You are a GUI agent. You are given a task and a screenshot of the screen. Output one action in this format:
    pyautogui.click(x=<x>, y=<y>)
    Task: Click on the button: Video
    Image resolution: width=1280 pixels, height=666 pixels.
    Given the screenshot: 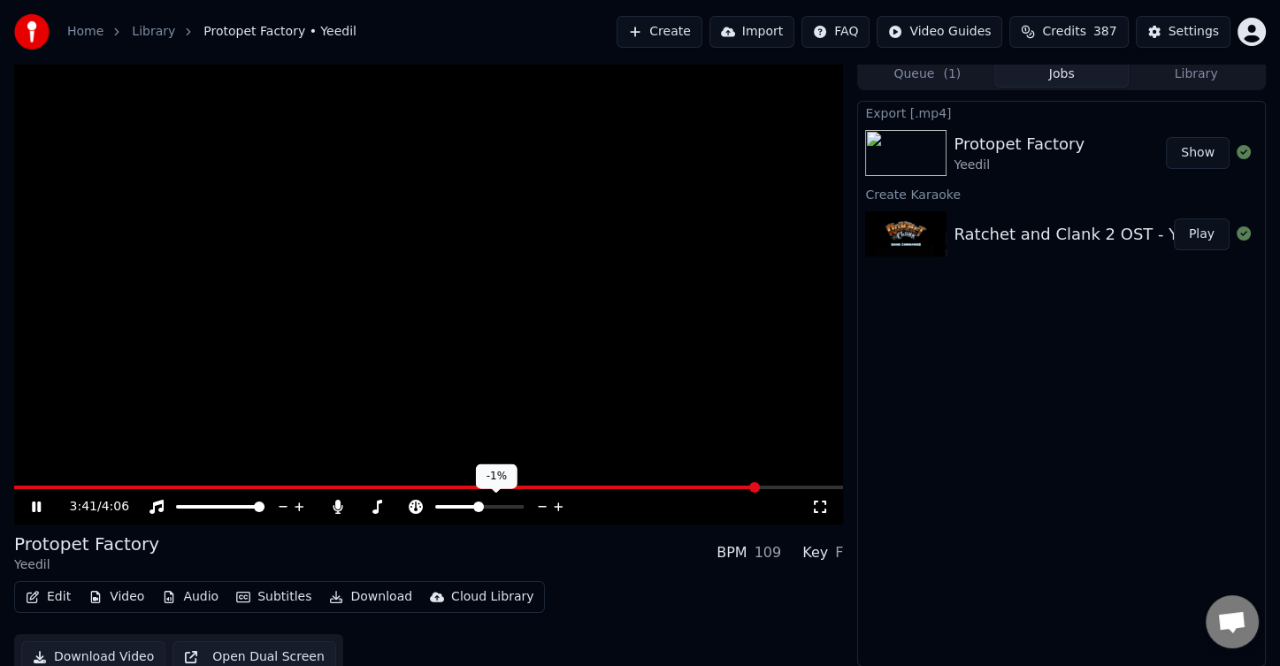 What is the action you would take?
    pyautogui.click(x=116, y=597)
    